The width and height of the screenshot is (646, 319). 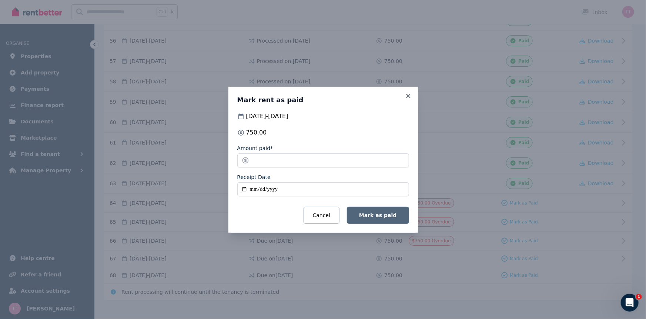 What do you see at coordinates (254, 177) in the screenshot?
I see `label: Receipt Date` at bounding box center [254, 177].